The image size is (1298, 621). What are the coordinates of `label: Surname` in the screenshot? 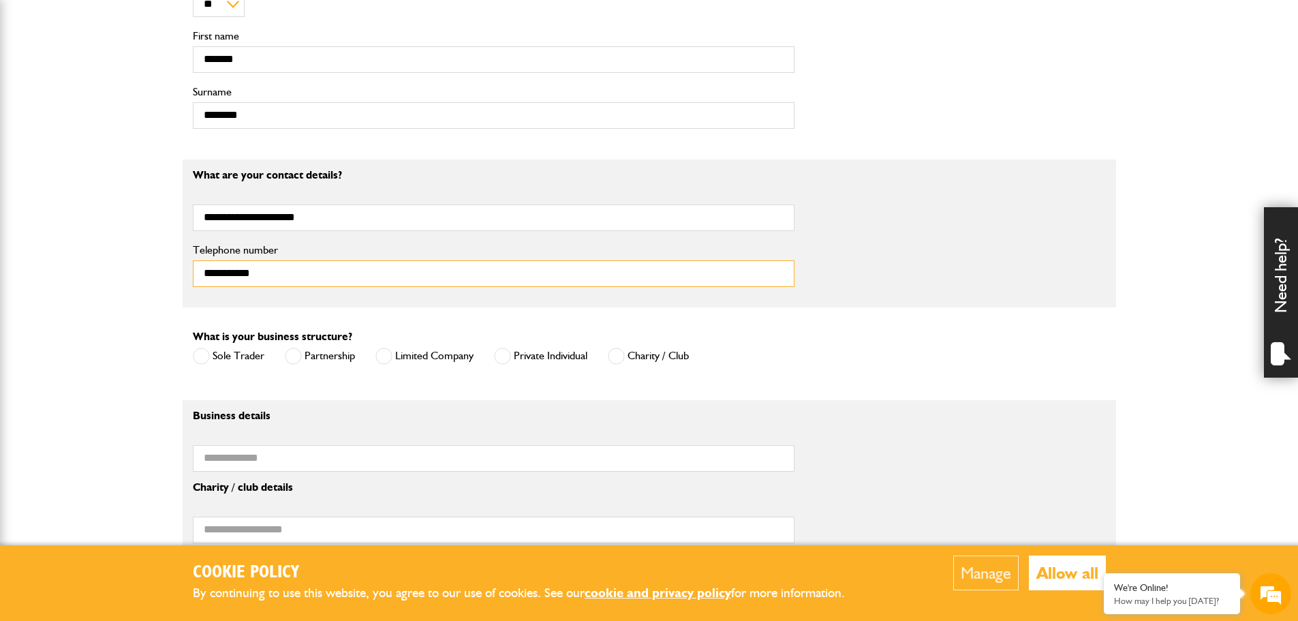 It's located at (493, 92).